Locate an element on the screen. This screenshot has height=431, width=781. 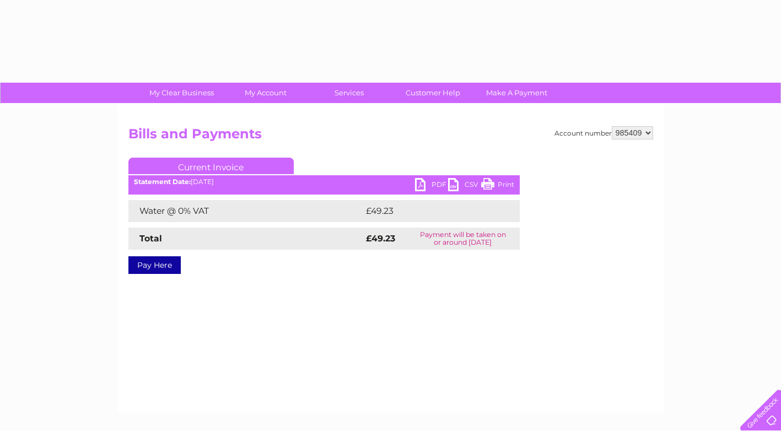
strong: Total is located at coordinates (151, 238).